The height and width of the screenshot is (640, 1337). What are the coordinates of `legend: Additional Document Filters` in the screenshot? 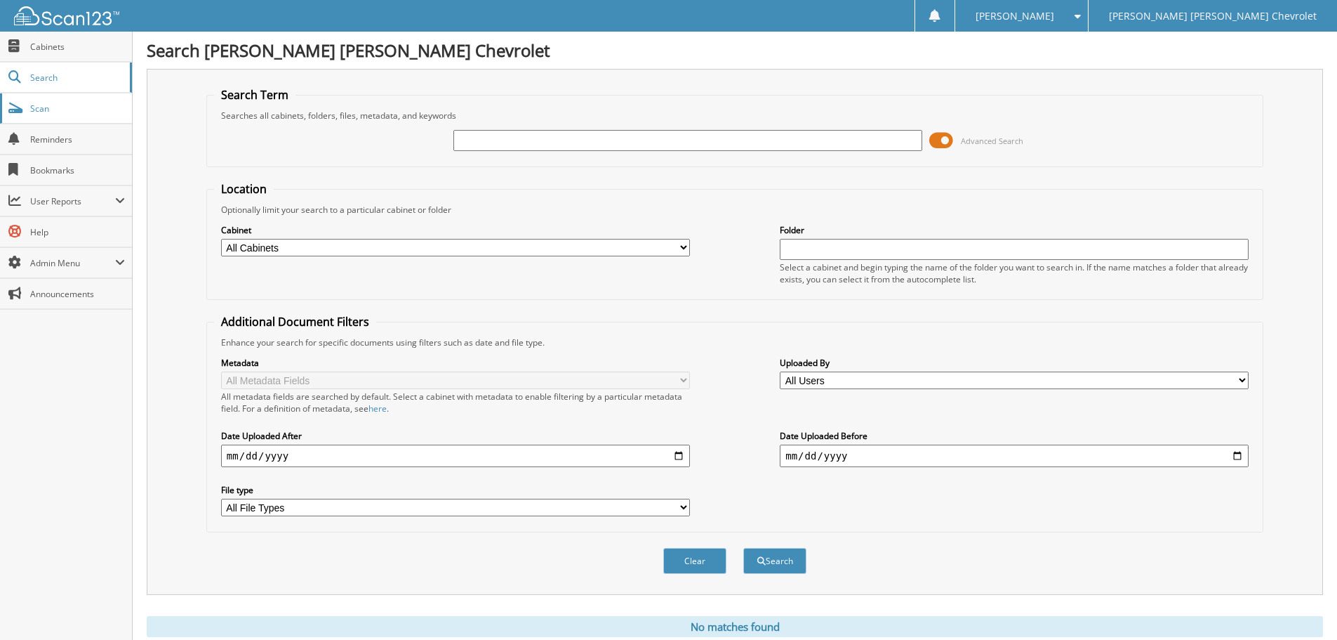 It's located at (295, 322).